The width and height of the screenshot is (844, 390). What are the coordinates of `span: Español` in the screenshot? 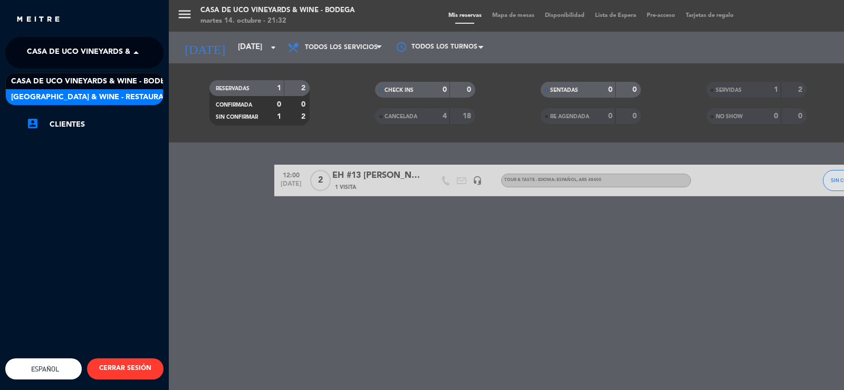 It's located at (44, 369).